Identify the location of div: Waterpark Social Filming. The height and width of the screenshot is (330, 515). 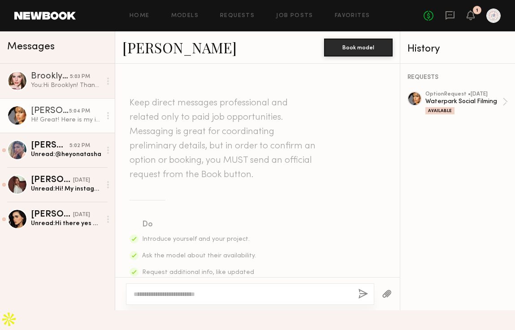
(464, 101).